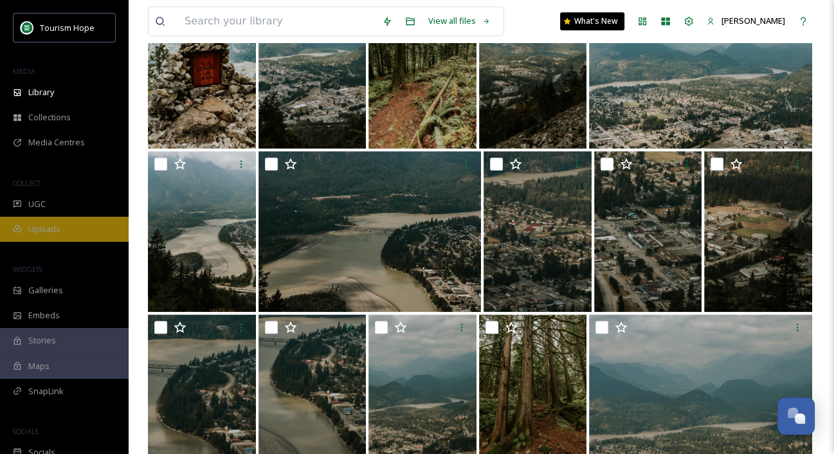 This screenshot has height=454, width=834. What do you see at coordinates (44, 229) in the screenshot?
I see `span: Uploads` at bounding box center [44, 229].